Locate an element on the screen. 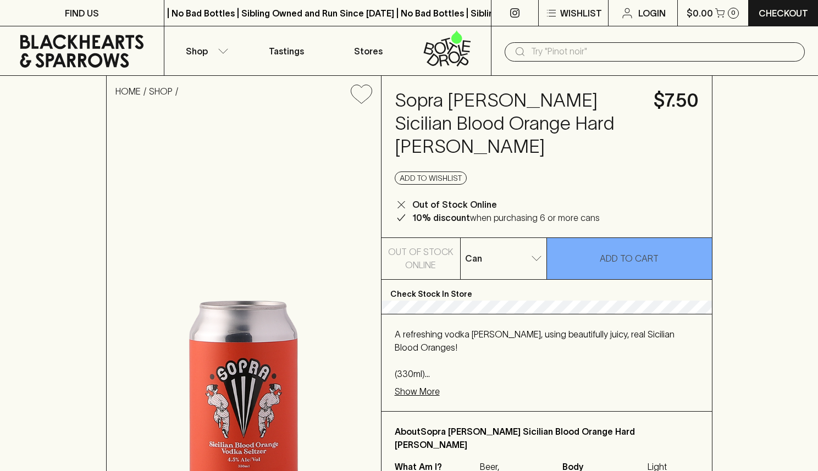  a: SHOP is located at coordinates (160, 91).